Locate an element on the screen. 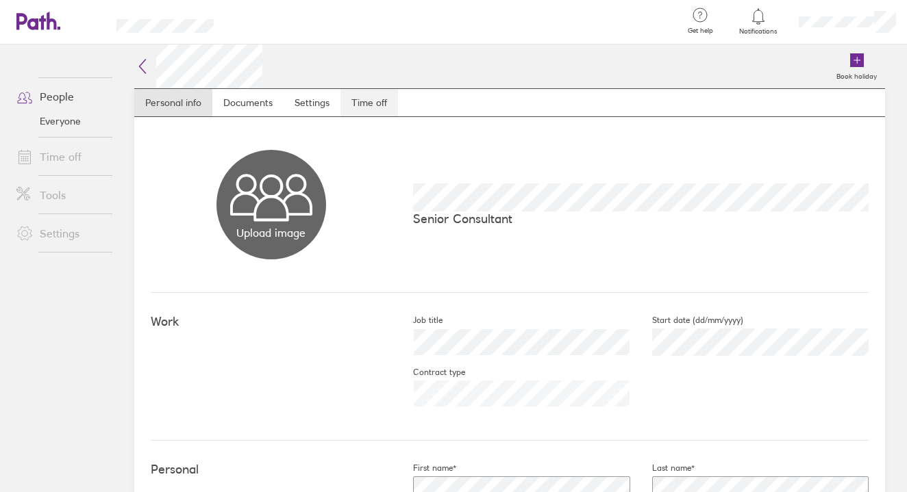 This screenshot has width=907, height=492. a: Everyone is located at coordinates (60, 121).